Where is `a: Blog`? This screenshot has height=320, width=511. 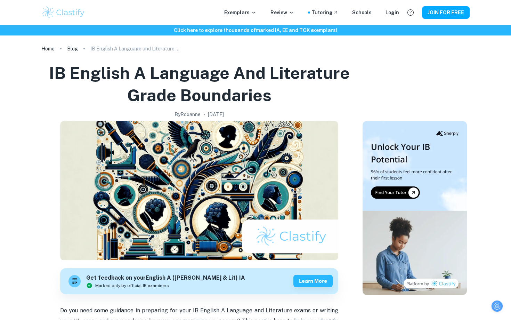
a: Blog is located at coordinates (72, 49).